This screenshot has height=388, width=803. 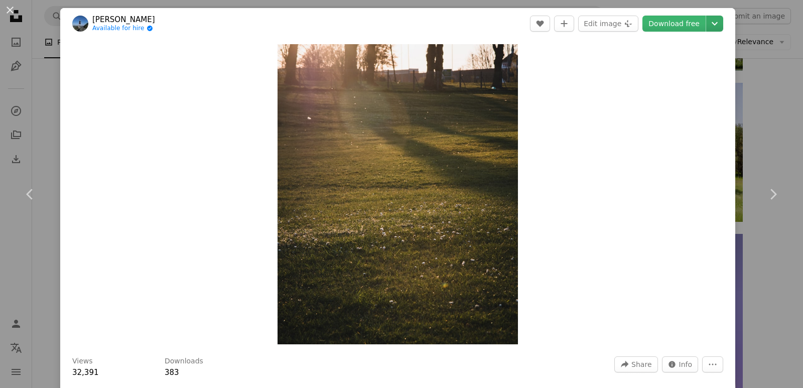 I want to click on button: Stats about this image, so click(x=680, y=364).